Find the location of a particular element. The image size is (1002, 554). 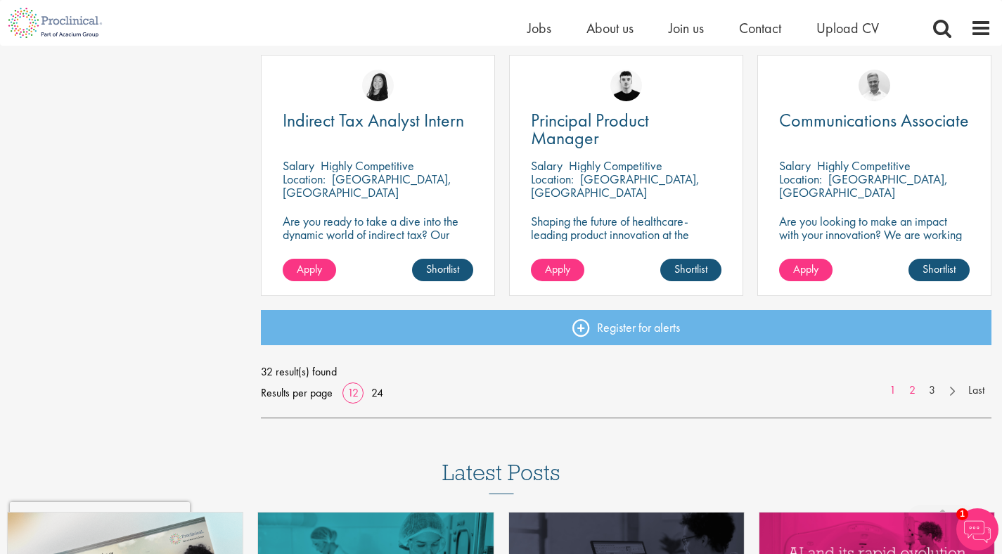

a: 12 is located at coordinates (353, 392).